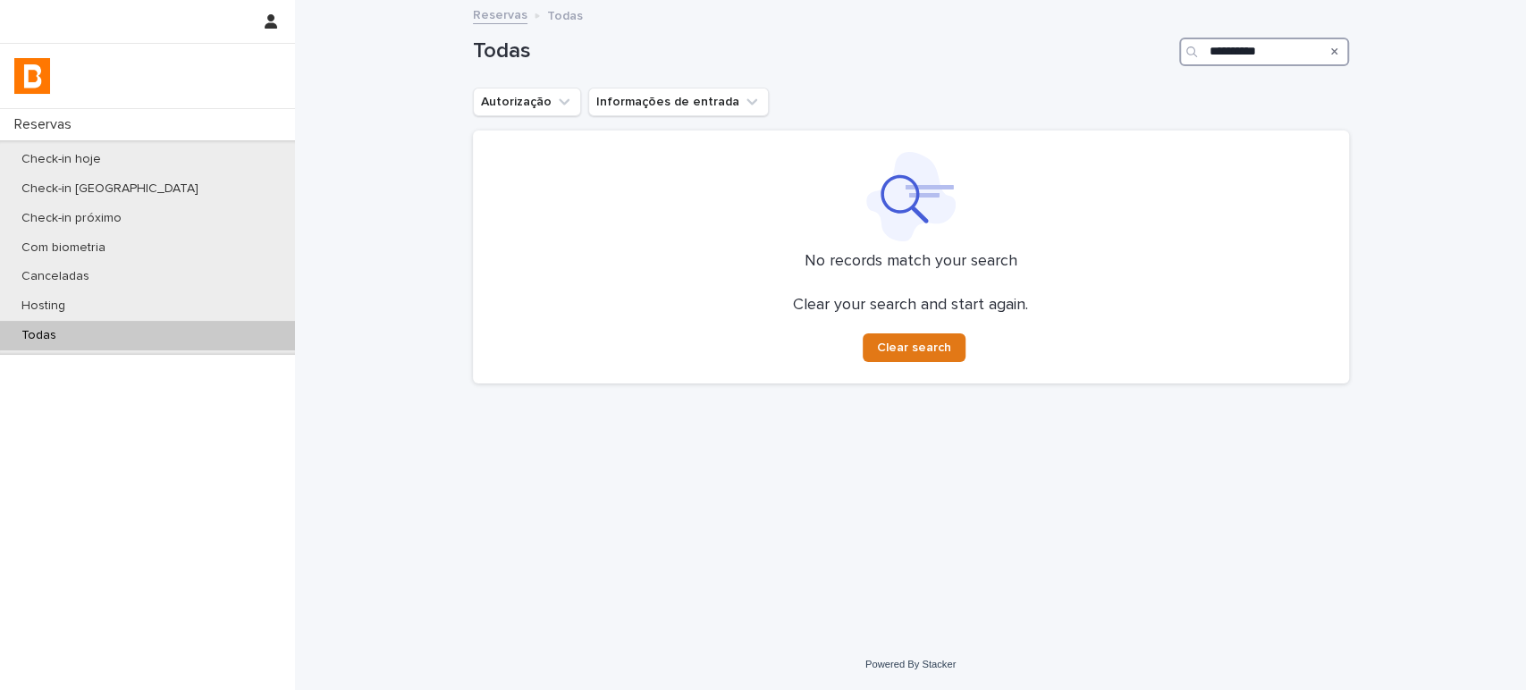 The image size is (1526, 690). Describe the element at coordinates (61, 159) in the screenshot. I see `p: Check-in hoje` at that location.